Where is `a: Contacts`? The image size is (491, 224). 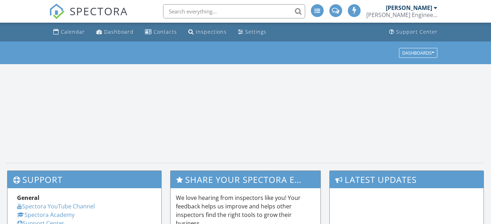 a: Contacts is located at coordinates (161, 32).